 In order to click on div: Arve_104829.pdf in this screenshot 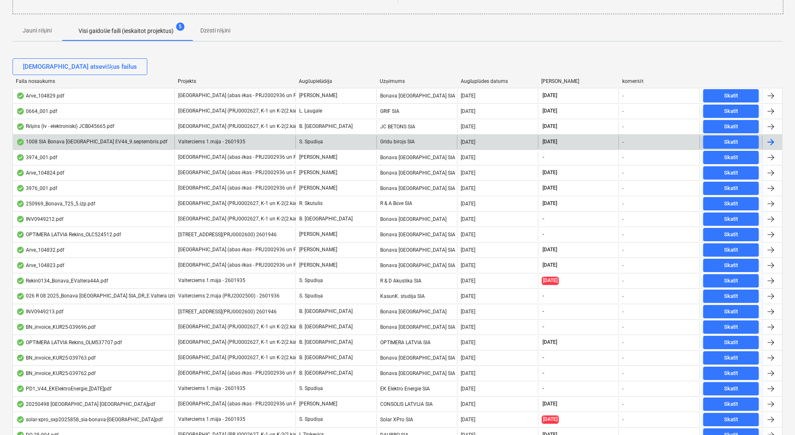, I will do `click(40, 96)`.